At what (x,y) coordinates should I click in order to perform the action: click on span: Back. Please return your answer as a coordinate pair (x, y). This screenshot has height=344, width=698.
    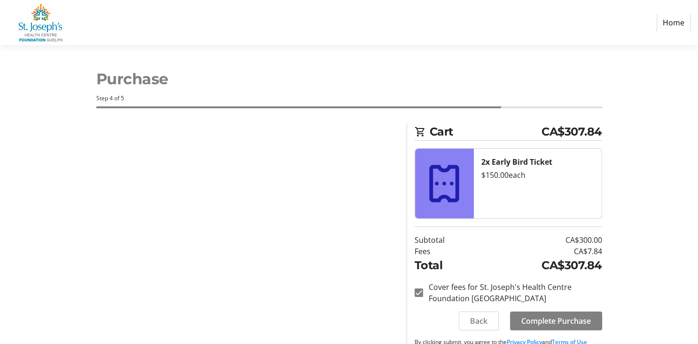
    Looking at the image, I should click on (479, 321).